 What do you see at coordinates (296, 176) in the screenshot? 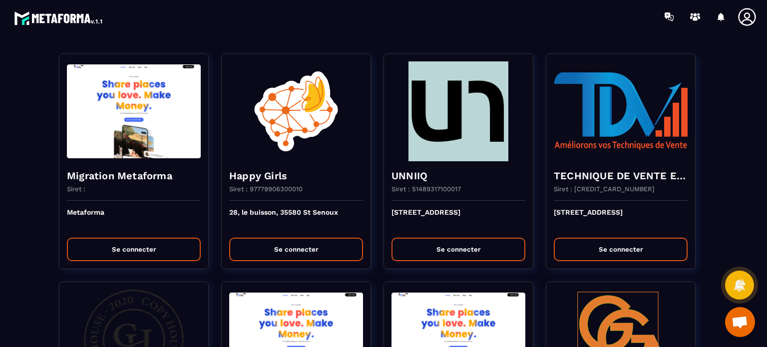
I see `h4: Happy Girls` at bounding box center [296, 176].